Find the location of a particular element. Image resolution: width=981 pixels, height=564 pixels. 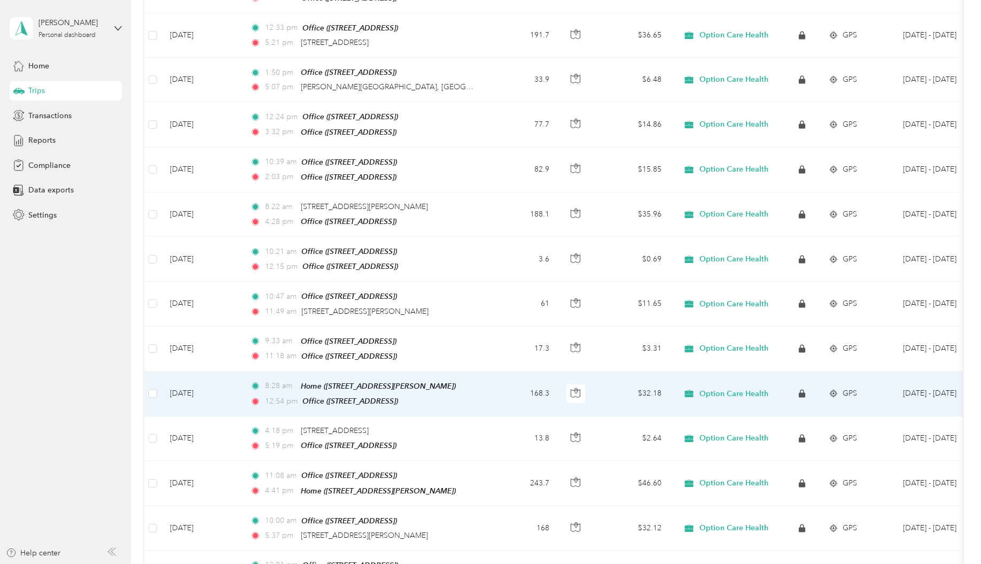

span: 4:28 pm is located at coordinates (280, 222).